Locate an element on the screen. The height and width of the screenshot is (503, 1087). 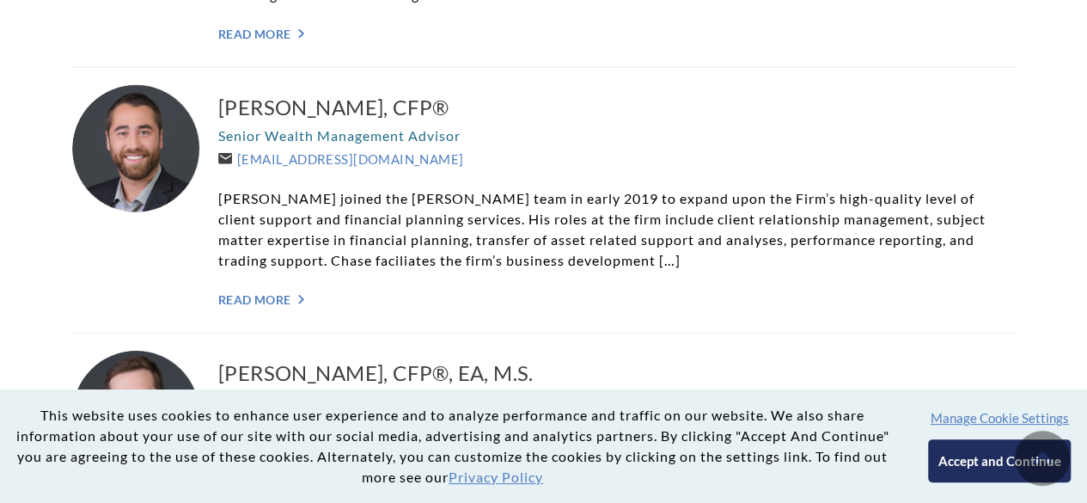
a: Privacy Policy is located at coordinates (496, 476).